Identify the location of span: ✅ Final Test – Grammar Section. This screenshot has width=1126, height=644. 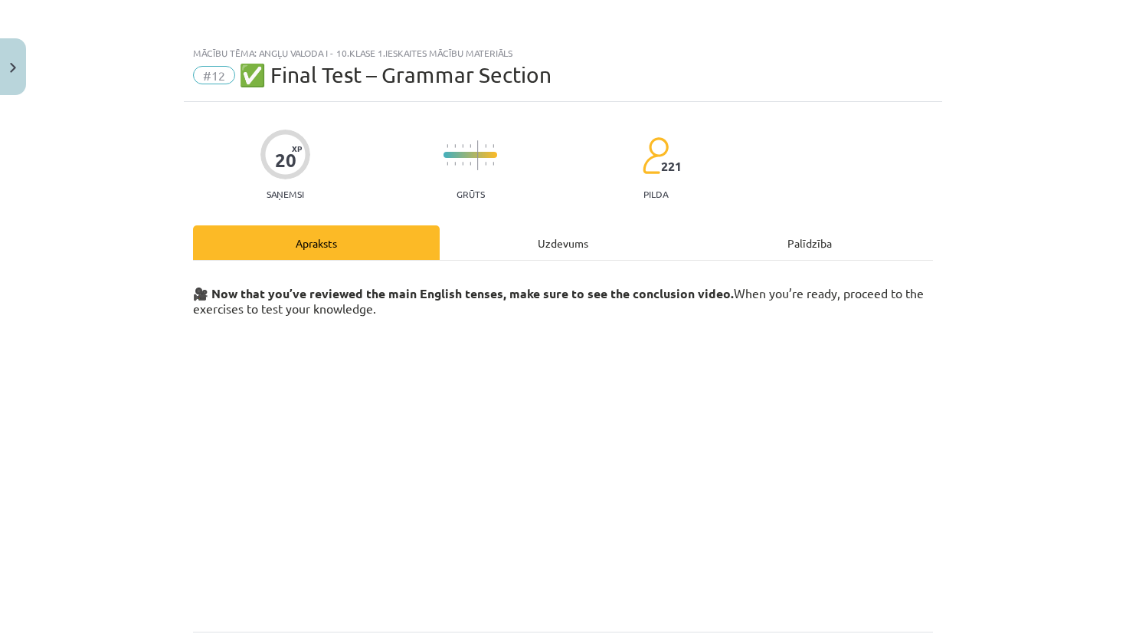
(395, 74).